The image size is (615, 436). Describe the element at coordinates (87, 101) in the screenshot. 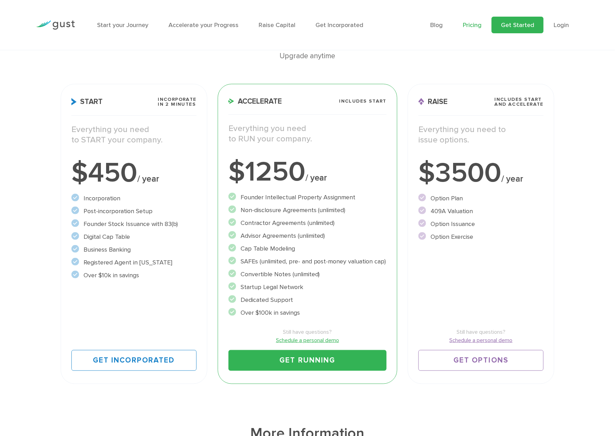

I see `span: Start` at that location.